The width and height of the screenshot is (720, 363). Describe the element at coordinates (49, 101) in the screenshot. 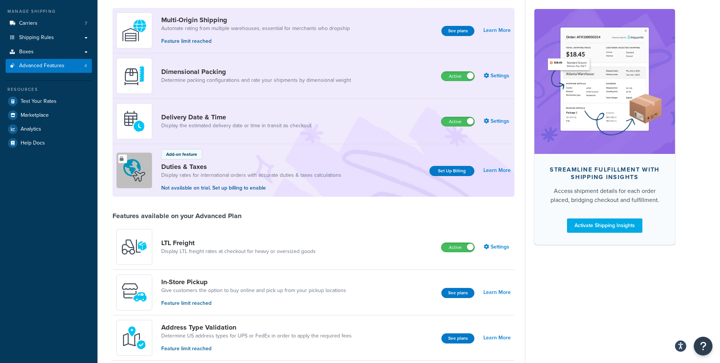

I see `a: Test Your Rates` at that location.